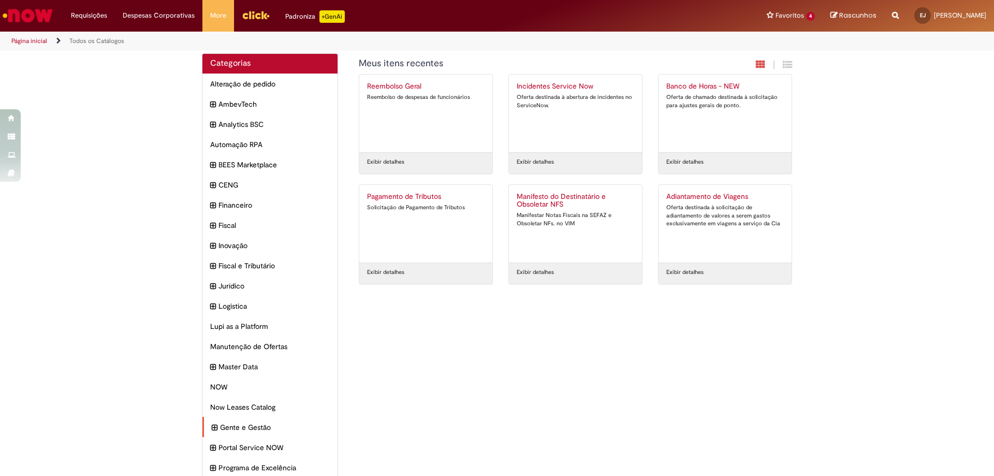 Image resolution: width=994 pixels, height=476 pixels. I want to click on i: expandir categoria AmbevTech, so click(213, 105).